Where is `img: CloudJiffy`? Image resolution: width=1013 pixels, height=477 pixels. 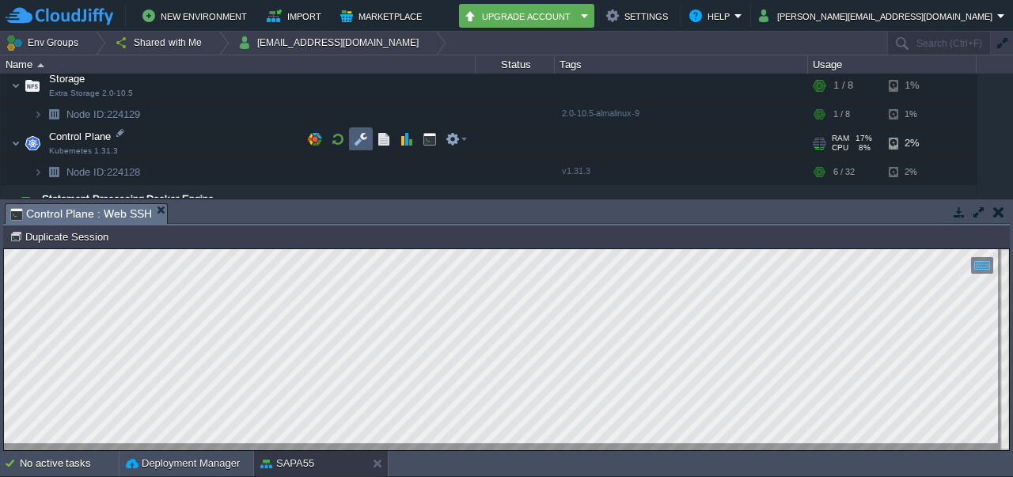 img: CloudJiffy is located at coordinates (59, 16).